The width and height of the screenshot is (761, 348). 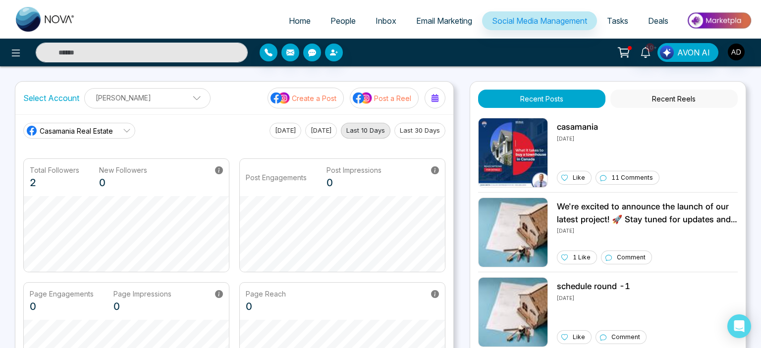 I want to click on img: Lead Flow, so click(x=667, y=53).